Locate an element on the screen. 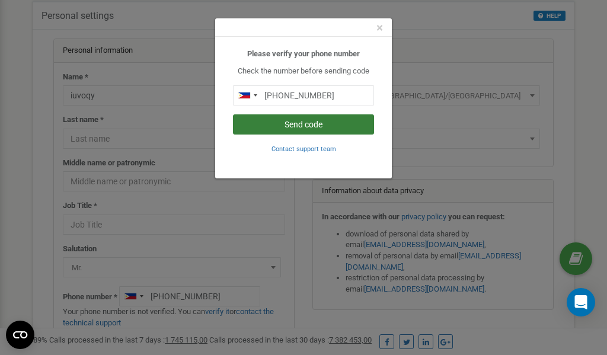 This screenshot has height=355, width=607. button: Send code is located at coordinates (304, 125).